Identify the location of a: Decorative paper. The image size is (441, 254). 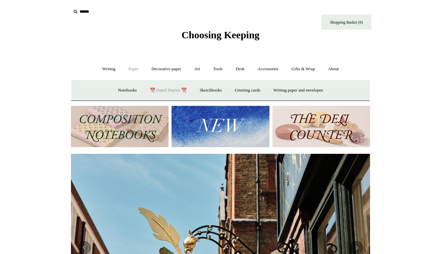
(166, 69).